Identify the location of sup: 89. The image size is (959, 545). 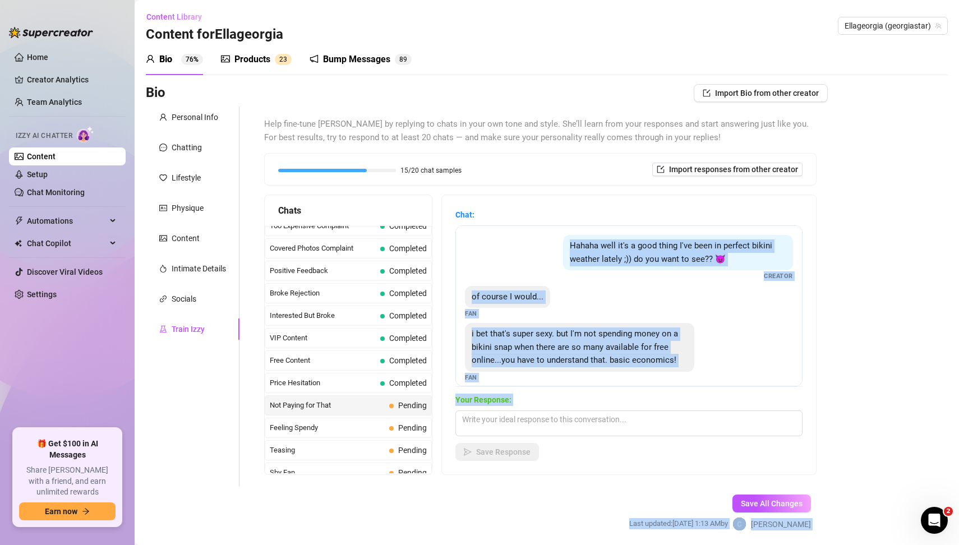
(403, 59).